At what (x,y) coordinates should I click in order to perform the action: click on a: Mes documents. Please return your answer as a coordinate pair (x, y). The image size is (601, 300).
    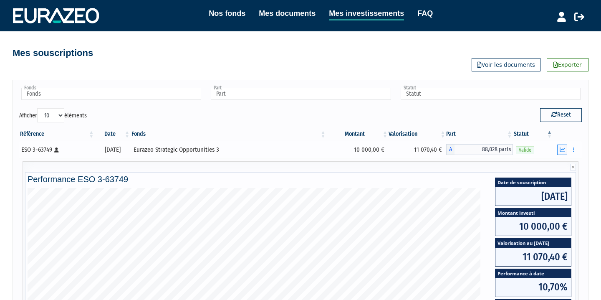
    Looking at the image, I should click on (287, 13).